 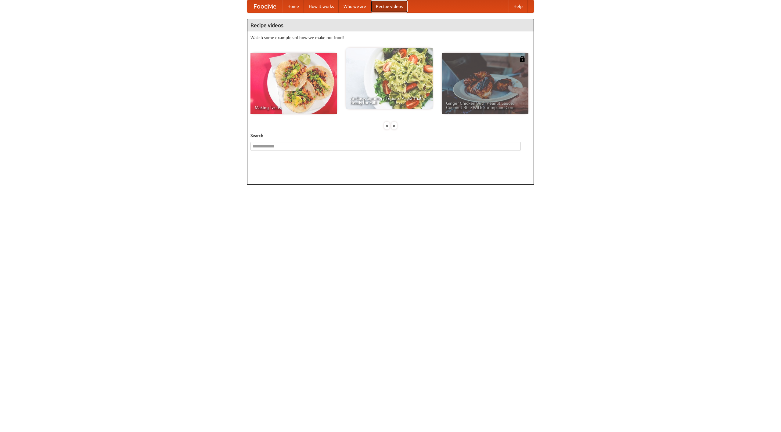 What do you see at coordinates (389, 78) in the screenshot?
I see `a: An Easy, Summery Tomato Pasta That's Ready for Fall` at bounding box center [389, 78].